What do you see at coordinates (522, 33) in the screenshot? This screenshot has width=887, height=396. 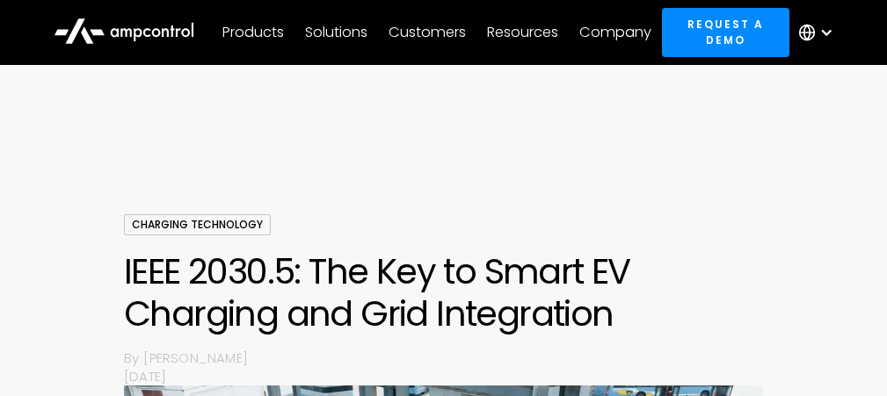 I see `div: Resources` at bounding box center [522, 33].